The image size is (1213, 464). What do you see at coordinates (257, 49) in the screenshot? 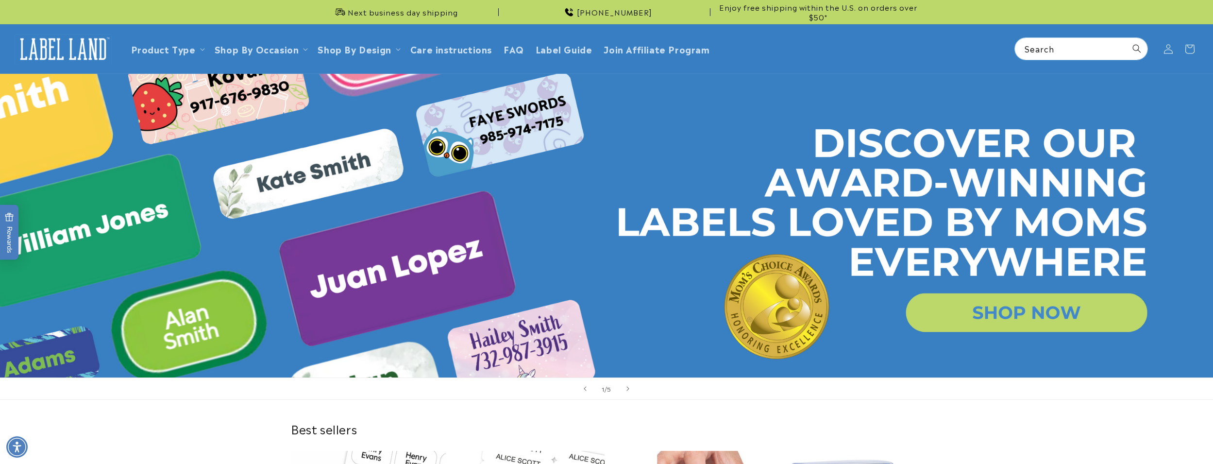
I see `span: Shop By Occasion` at bounding box center [257, 49].